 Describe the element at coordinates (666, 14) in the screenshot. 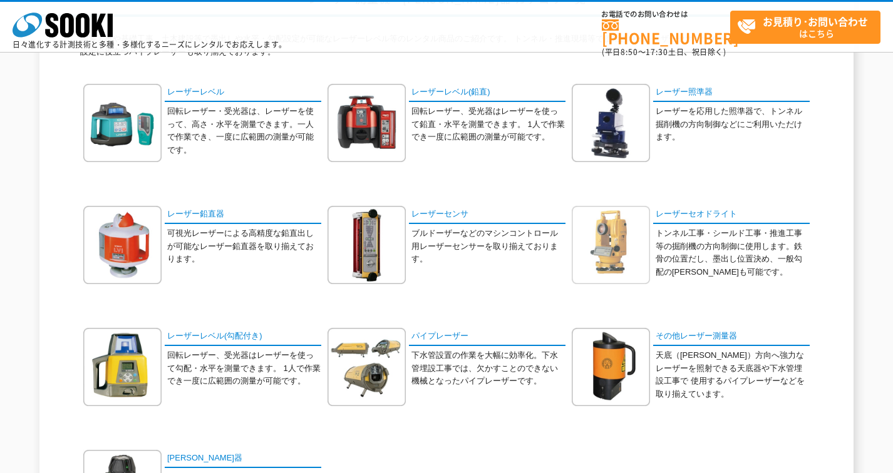

I see `span: お電話でのお問い合わせは` at that location.